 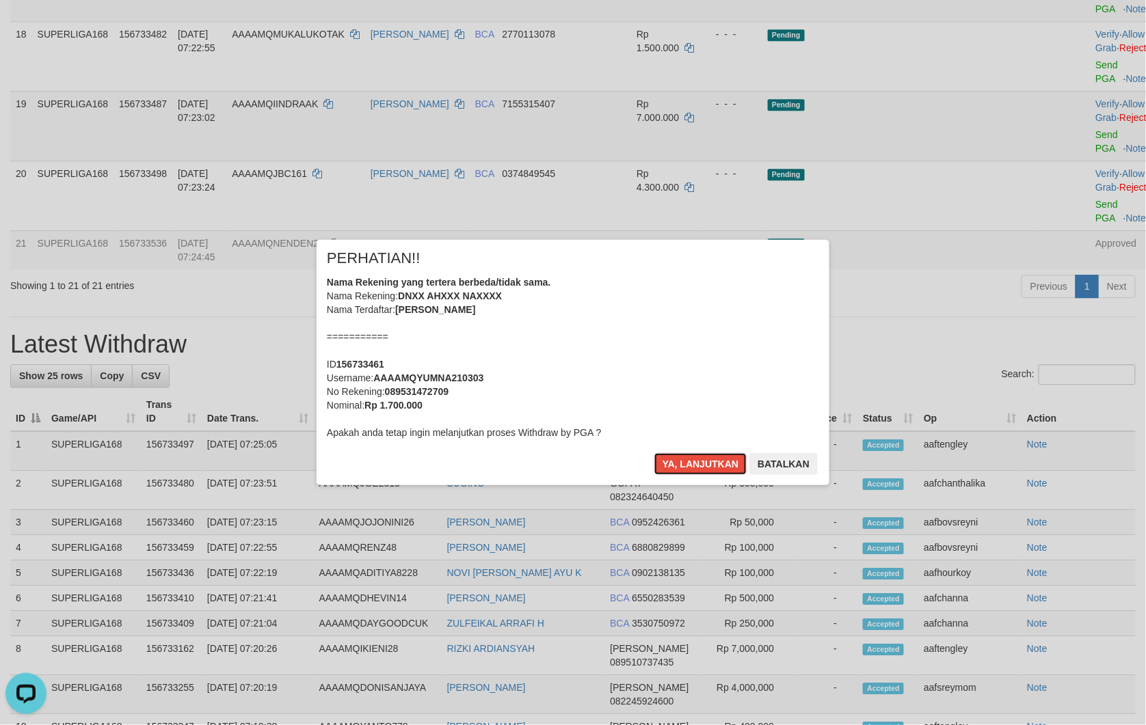 What do you see at coordinates (783, 464) in the screenshot?
I see `button: Batalkan` at bounding box center [783, 464].